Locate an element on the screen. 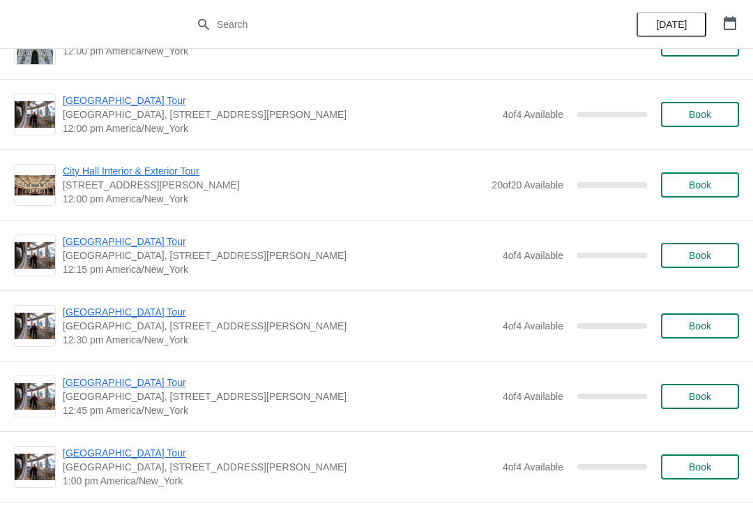  span: 12:45 pm America/New_York is located at coordinates (279, 410).